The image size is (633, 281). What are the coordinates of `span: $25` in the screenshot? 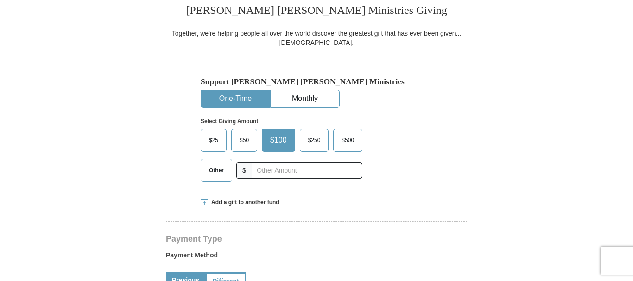 It's located at (214, 140).